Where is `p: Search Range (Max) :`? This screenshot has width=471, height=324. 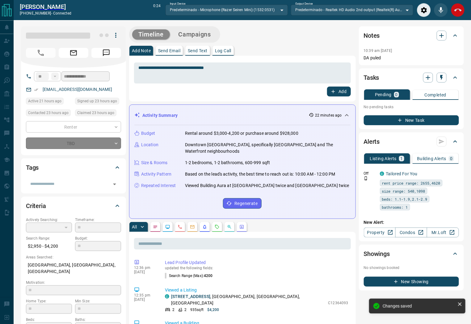
p: Search Range (Max) : is located at coordinates (189, 275).